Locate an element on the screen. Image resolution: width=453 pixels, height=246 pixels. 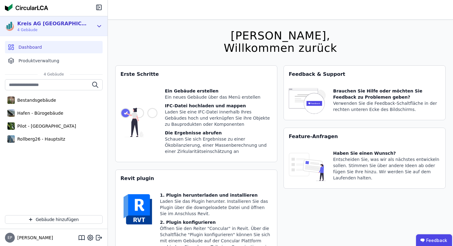
span: EP is located at coordinates (10, 238).